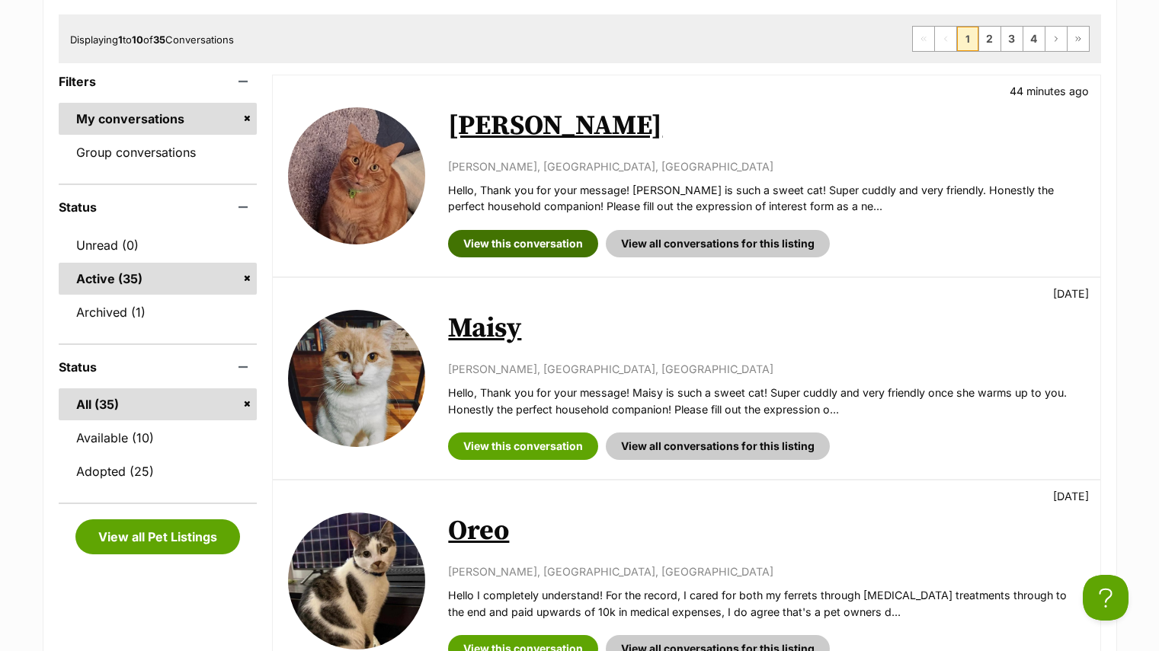  What do you see at coordinates (1049, 91) in the screenshot?
I see `p: 44 minutes ago` at bounding box center [1049, 91].